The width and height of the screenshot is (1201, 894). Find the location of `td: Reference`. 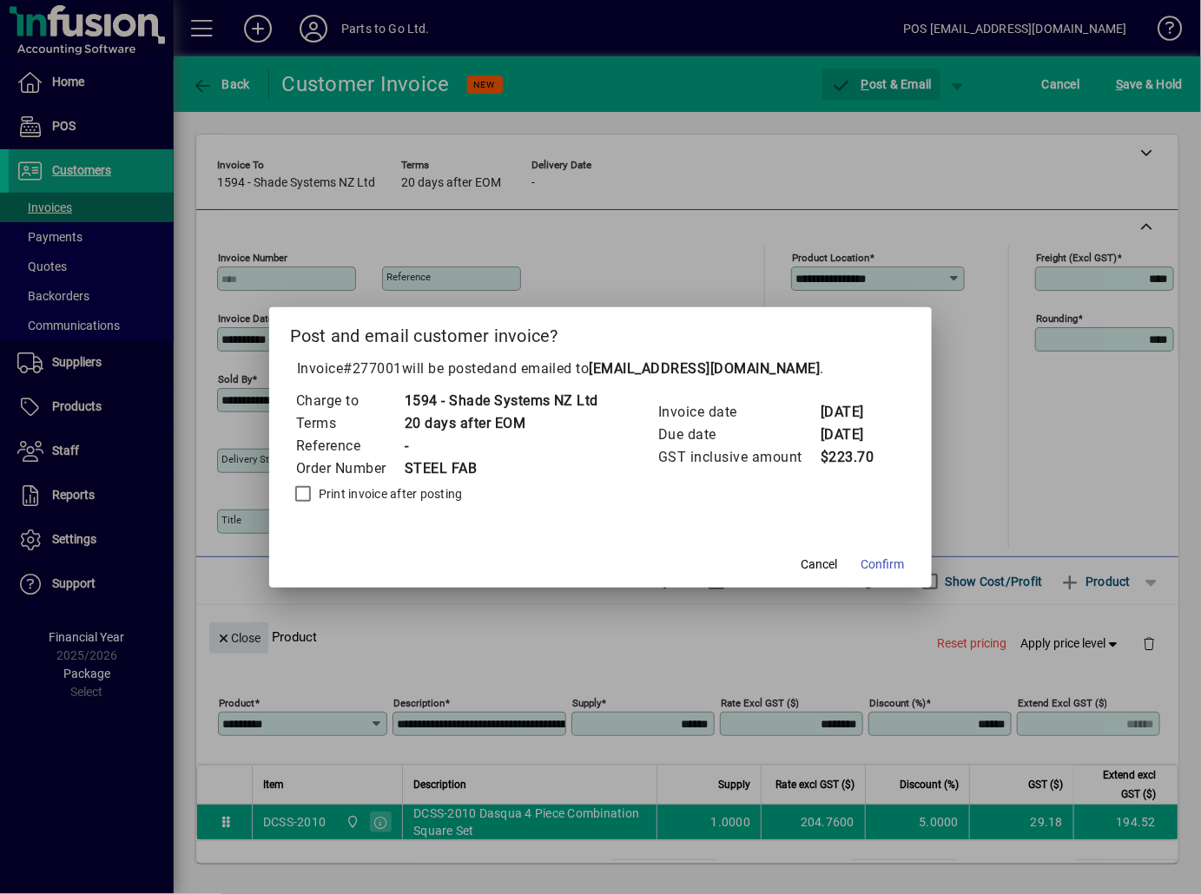

td: Reference is located at coordinates (349, 446).